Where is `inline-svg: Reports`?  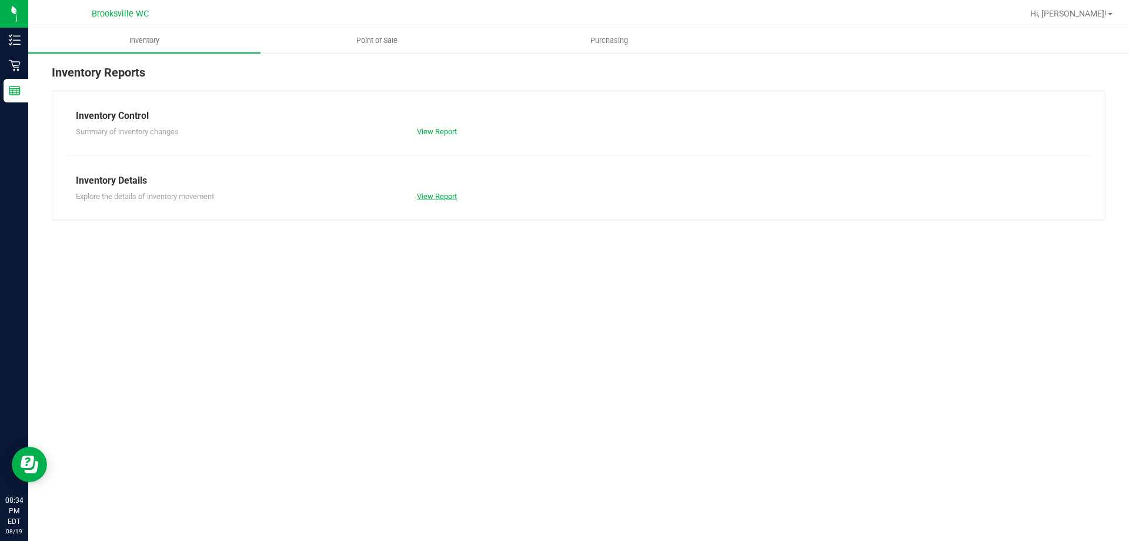 inline-svg: Reports is located at coordinates (15, 91).